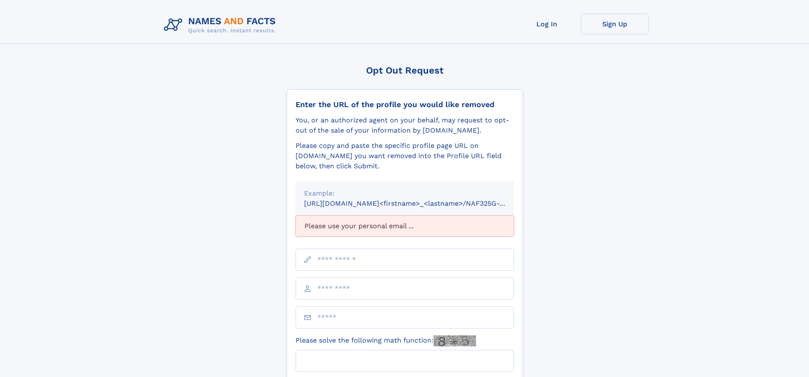 This screenshot has width=809, height=377. Describe the element at coordinates (405, 125) in the screenshot. I see `div: You, or an authorized agent on your behalf, may request to opt-out of the sale of your informatio...` at that location.